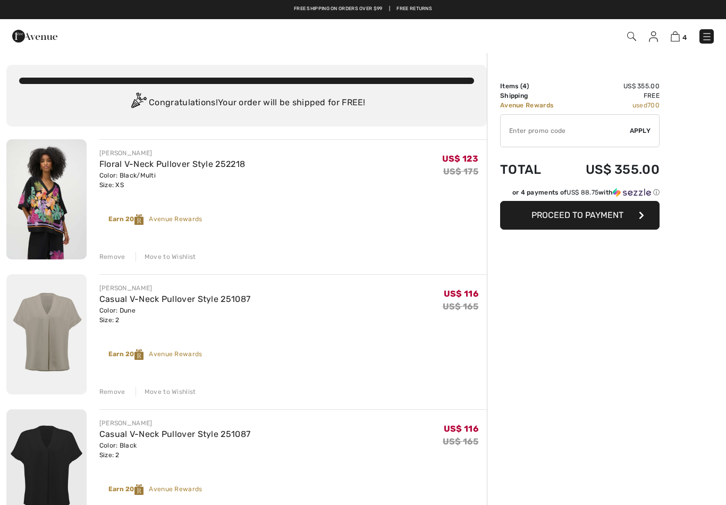  What do you see at coordinates (679, 36) in the screenshot?
I see `a: 4` at bounding box center [679, 36].